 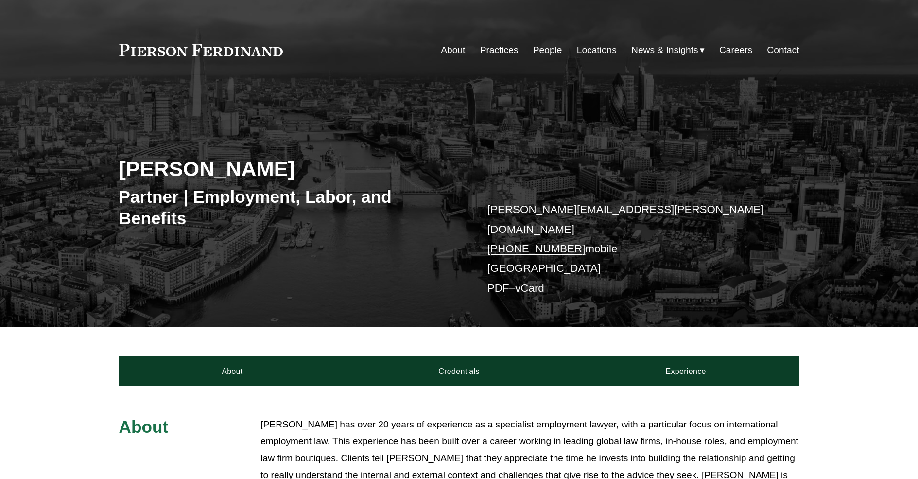 I want to click on a: Careers, so click(x=736, y=50).